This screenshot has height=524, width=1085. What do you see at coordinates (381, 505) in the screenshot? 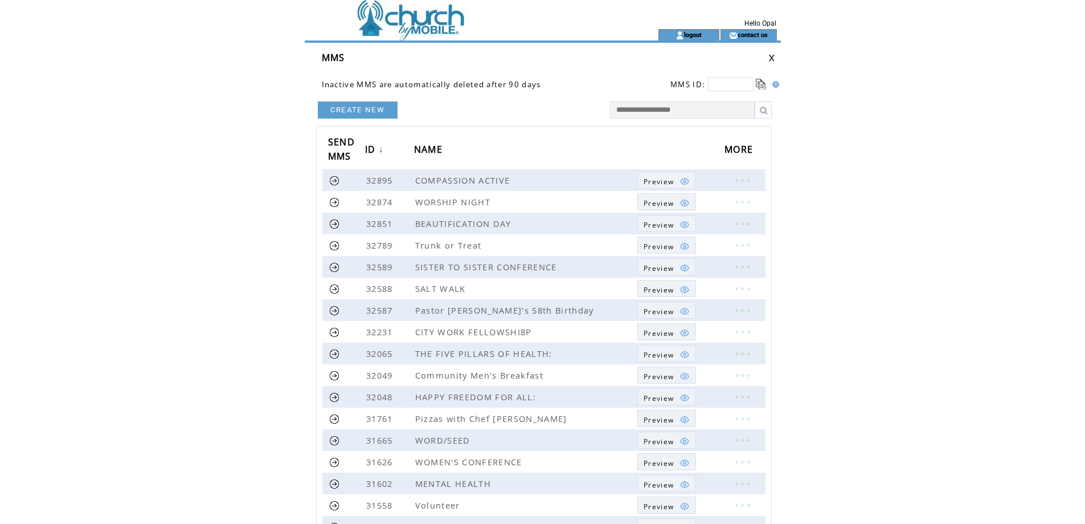
I see `span: 31558` at bounding box center [381, 505].